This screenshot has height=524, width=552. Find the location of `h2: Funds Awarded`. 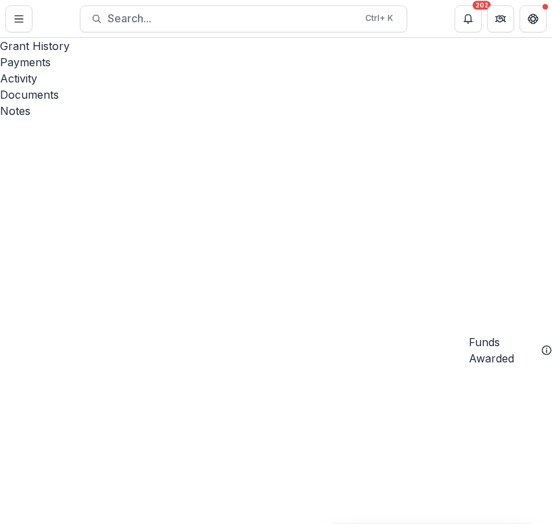

h2: Funds Awarded is located at coordinates (502, 350).